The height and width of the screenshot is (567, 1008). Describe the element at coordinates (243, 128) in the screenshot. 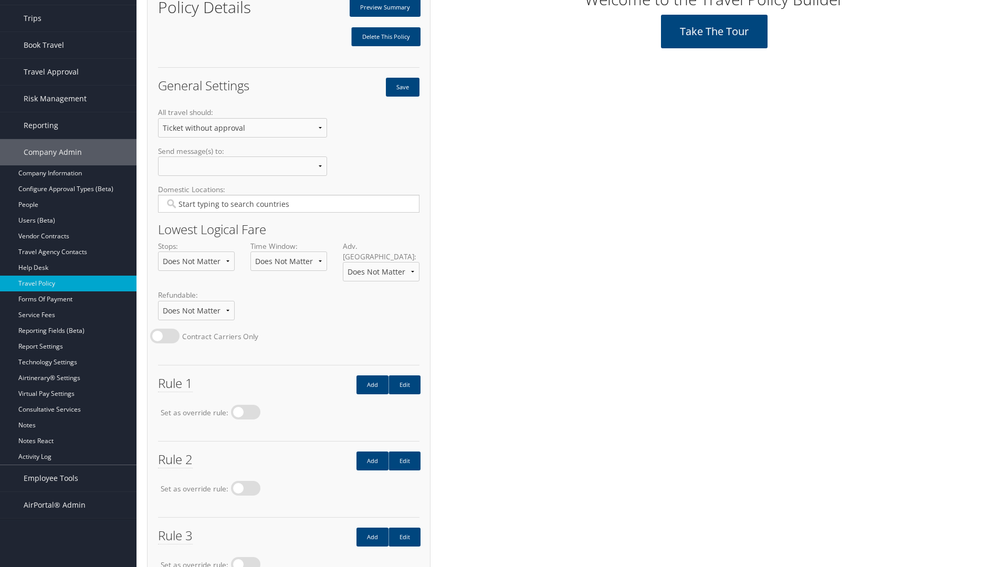

I see `select: All travel should:` at that location.